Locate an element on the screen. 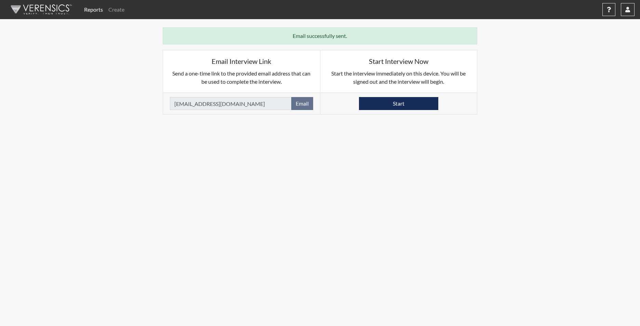 This screenshot has height=326, width=640. button: Start is located at coordinates (398, 104).